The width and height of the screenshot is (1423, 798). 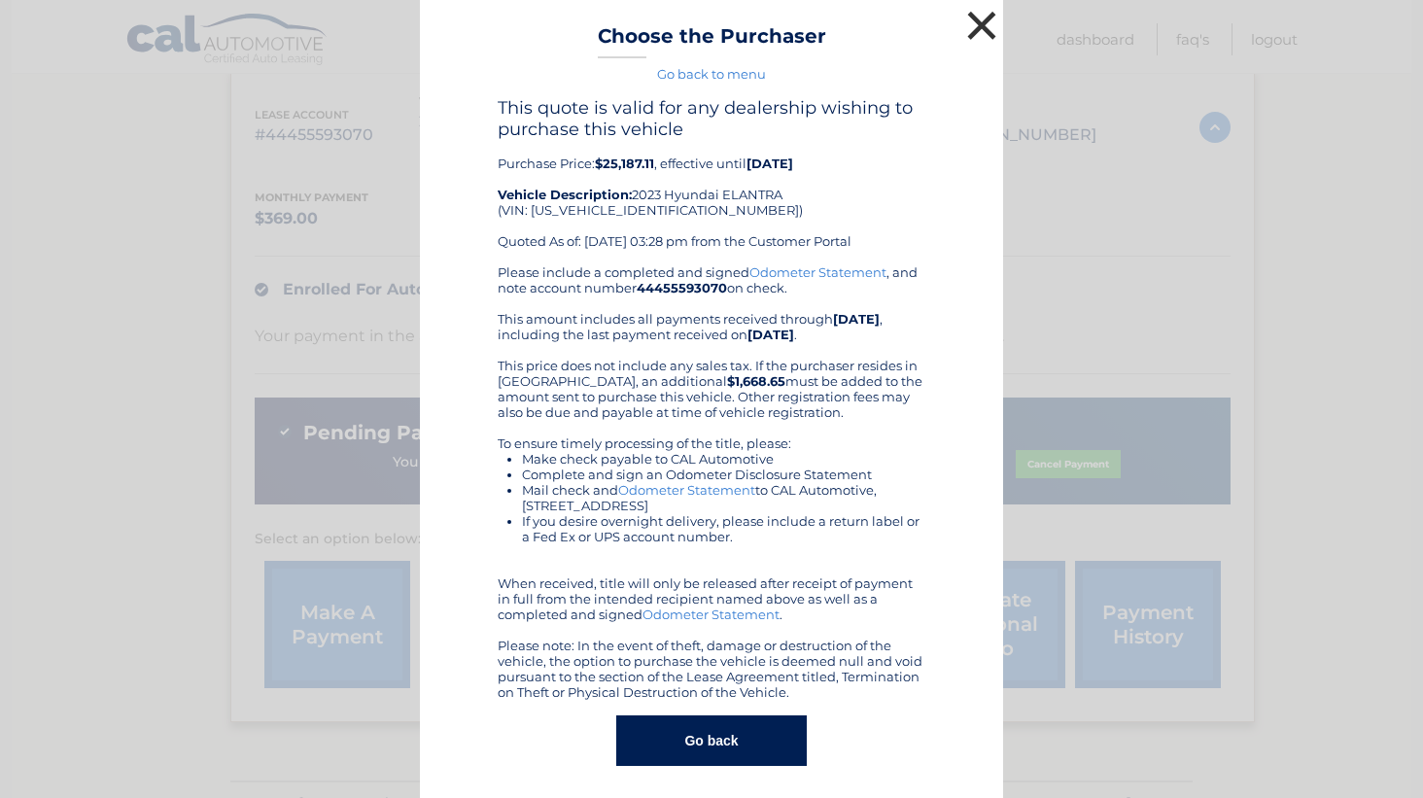 What do you see at coordinates (565, 194) in the screenshot?
I see `strong: Vehicle Description:` at bounding box center [565, 194].